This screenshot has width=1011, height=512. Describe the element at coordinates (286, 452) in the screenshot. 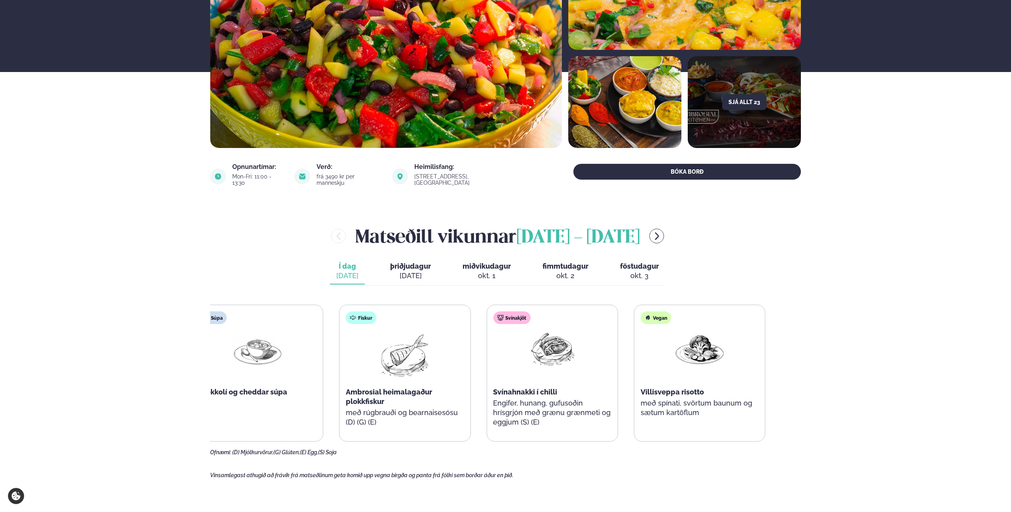

I see `span: (G) Glúten,` at that location.